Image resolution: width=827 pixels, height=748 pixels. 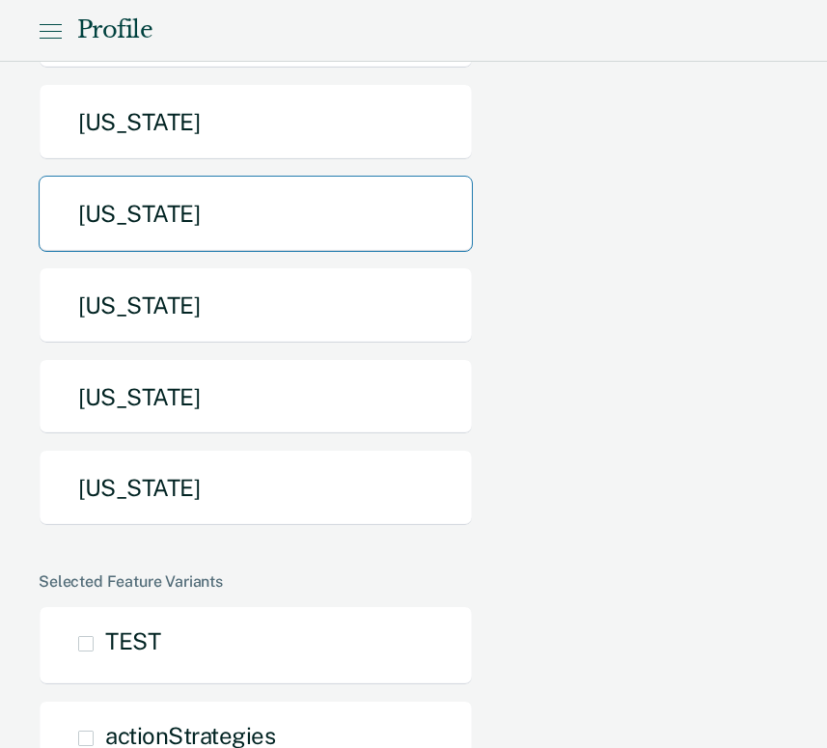 What do you see at coordinates (115, 30) in the screenshot?
I see `div: Profile` at bounding box center [115, 30].